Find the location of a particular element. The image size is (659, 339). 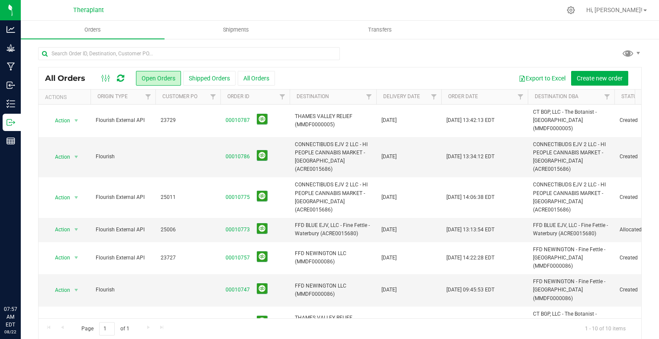

inline-svg: Inventory is located at coordinates (11, 104).